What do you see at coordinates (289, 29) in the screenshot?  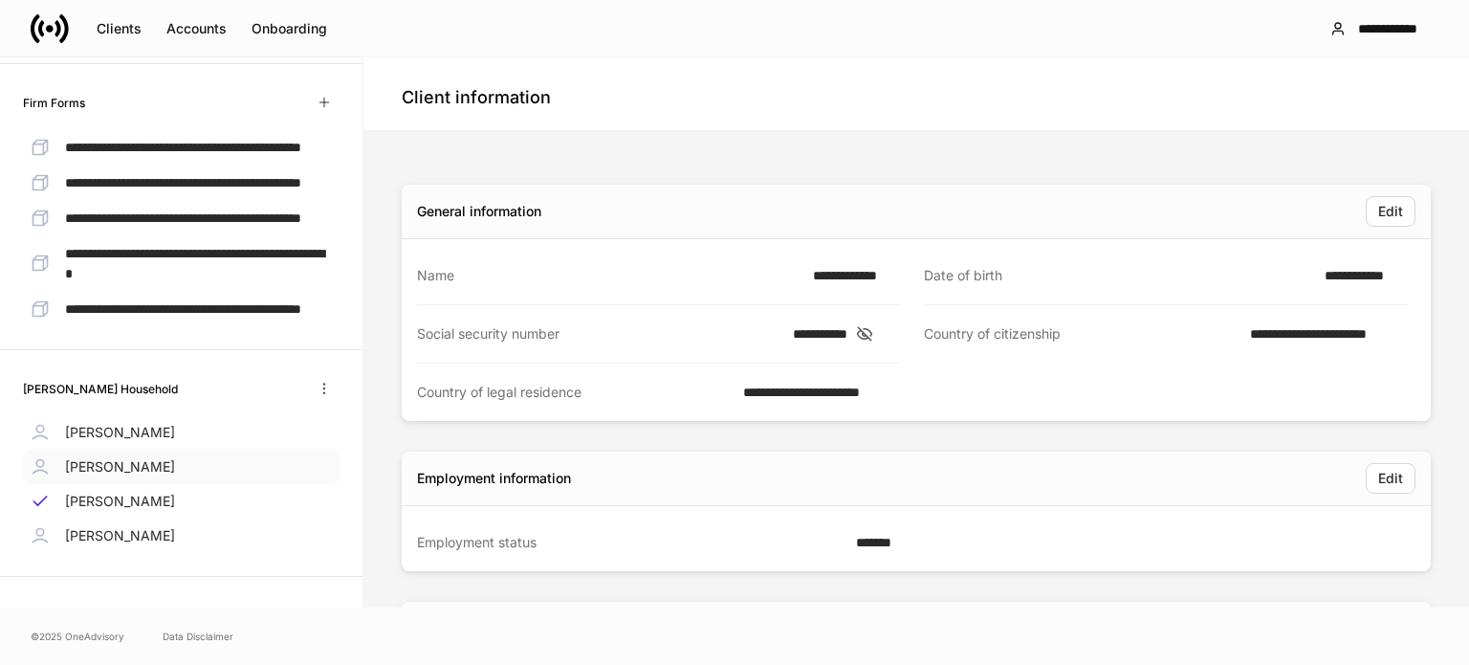 I see `div: Onboarding` at bounding box center [289, 29].